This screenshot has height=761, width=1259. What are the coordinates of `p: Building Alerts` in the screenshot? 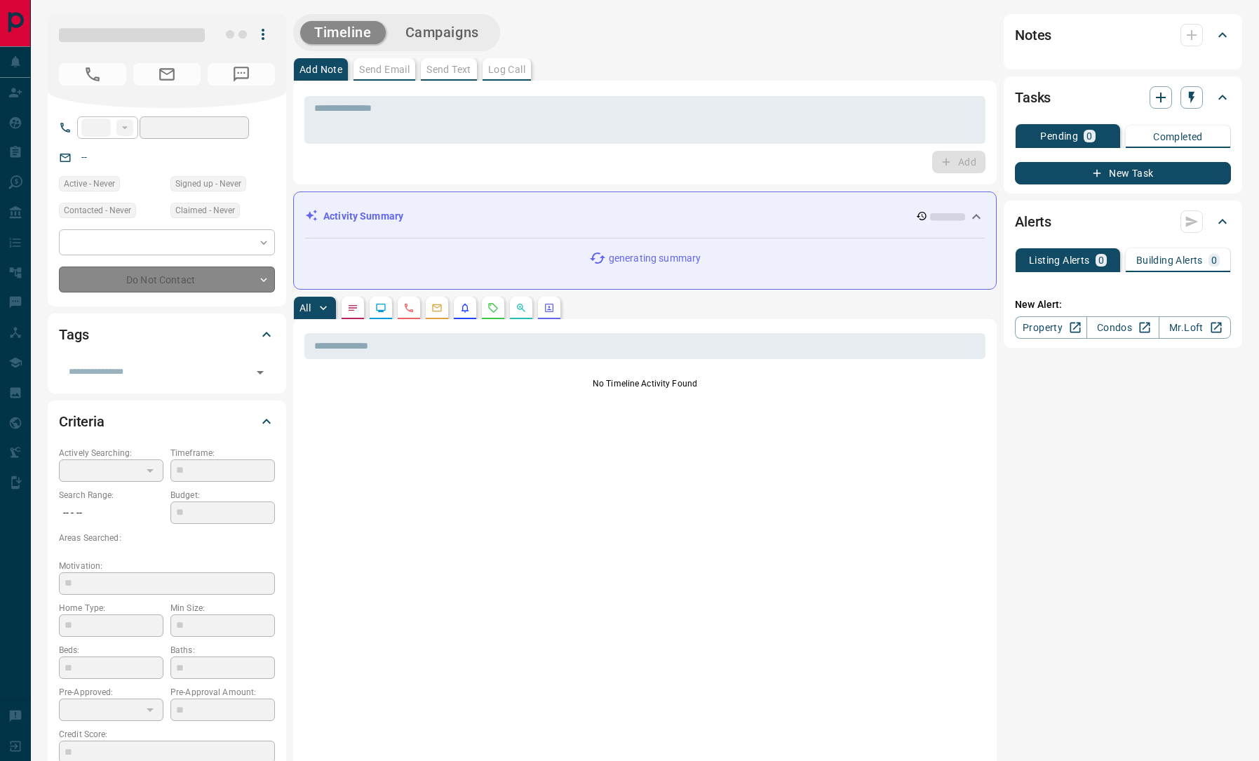 It's located at (1169, 260).